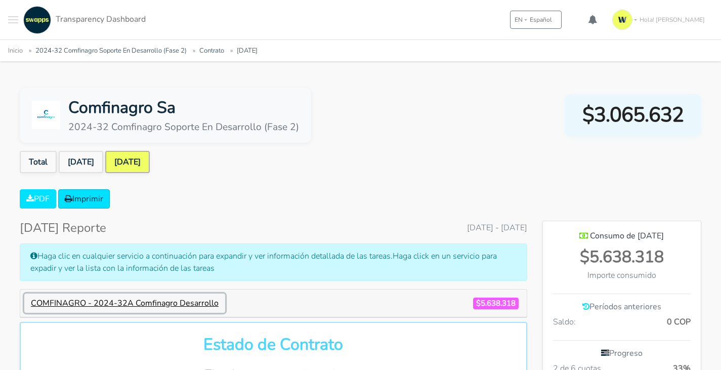  Describe the element at coordinates (621, 275) in the screenshot. I see `div: Importe consumido` at that location.